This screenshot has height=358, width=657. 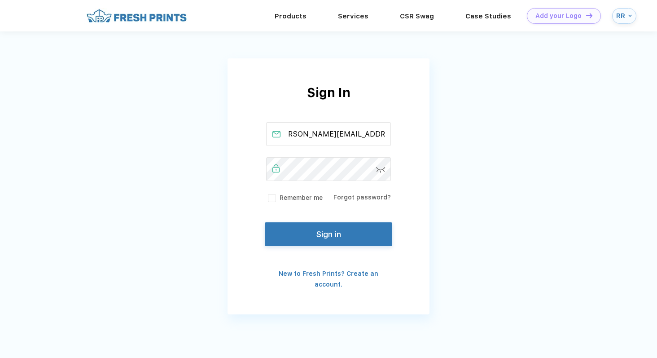 I want to click on input: Email, so click(x=329, y=134).